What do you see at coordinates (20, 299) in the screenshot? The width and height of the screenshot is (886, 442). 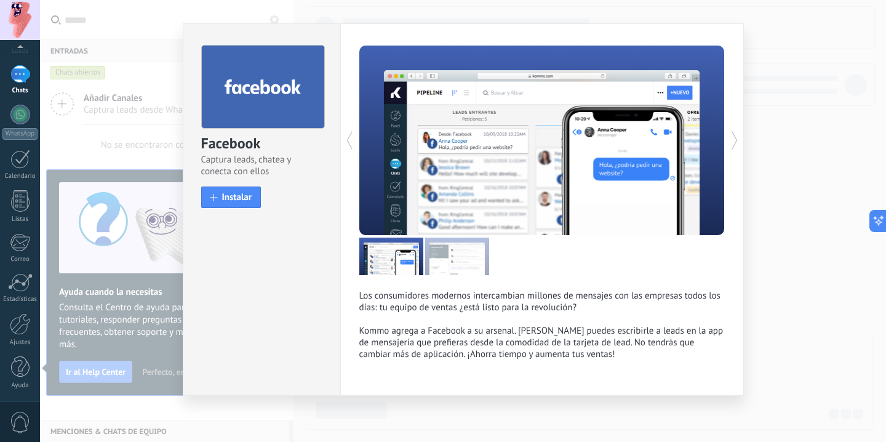 I see `div: Estadísticas` at bounding box center [20, 299].